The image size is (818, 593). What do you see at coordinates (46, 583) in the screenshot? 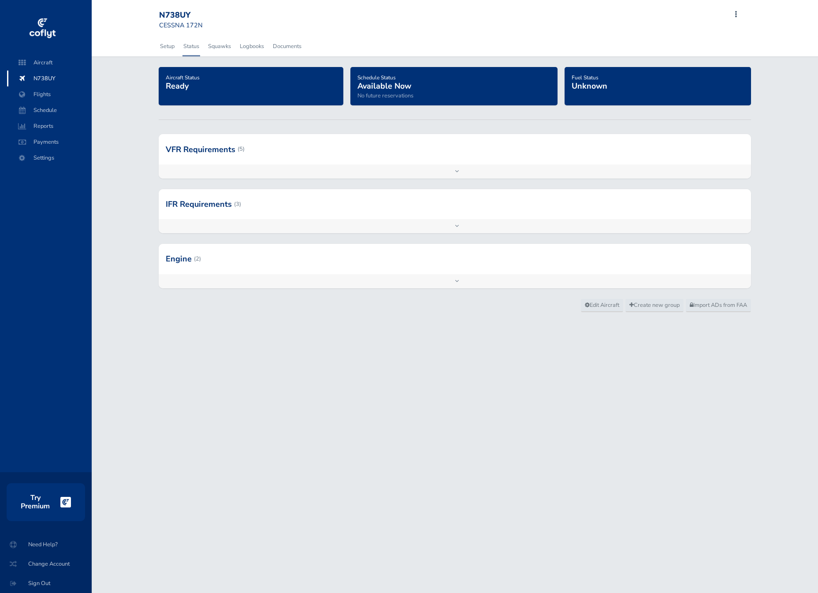
I see `span: Sign Out` at bounding box center [46, 583].